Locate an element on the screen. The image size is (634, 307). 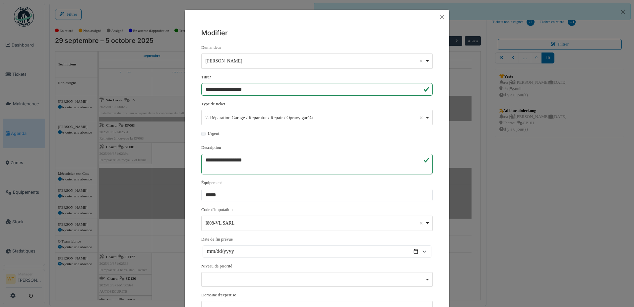
button: Close is located at coordinates (442, 17).